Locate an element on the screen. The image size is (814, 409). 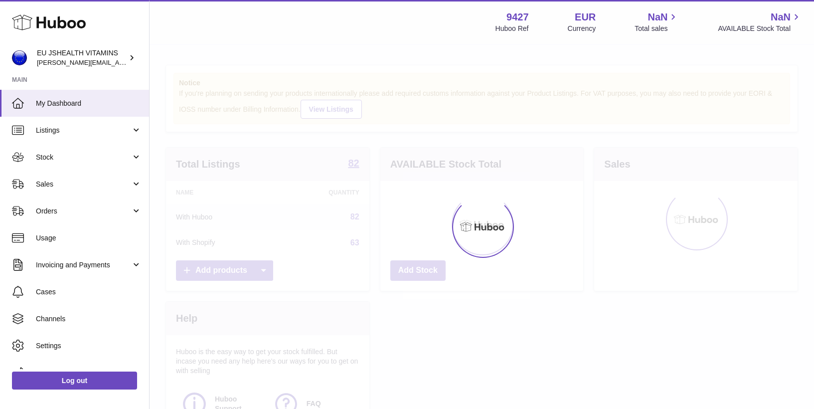
div: Currency is located at coordinates (582, 28).